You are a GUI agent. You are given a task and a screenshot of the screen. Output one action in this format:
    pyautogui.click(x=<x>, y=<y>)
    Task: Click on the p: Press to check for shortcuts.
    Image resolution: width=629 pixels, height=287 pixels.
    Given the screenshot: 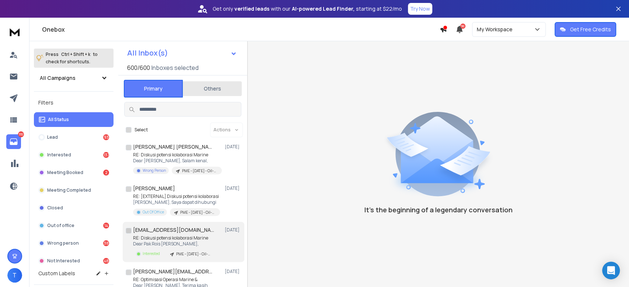 What is the action you would take?
    pyautogui.click(x=71, y=58)
    